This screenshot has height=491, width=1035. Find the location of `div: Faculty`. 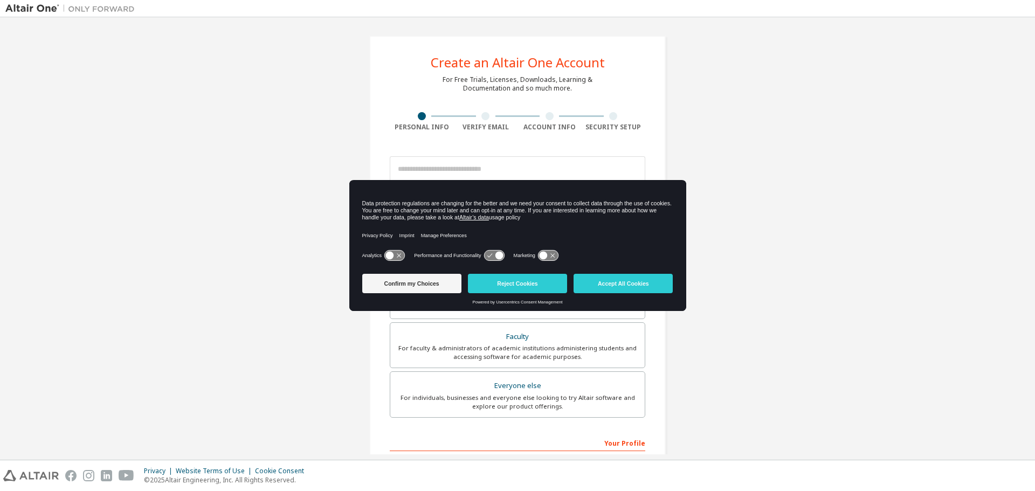

div: Faculty is located at coordinates (517, 337).